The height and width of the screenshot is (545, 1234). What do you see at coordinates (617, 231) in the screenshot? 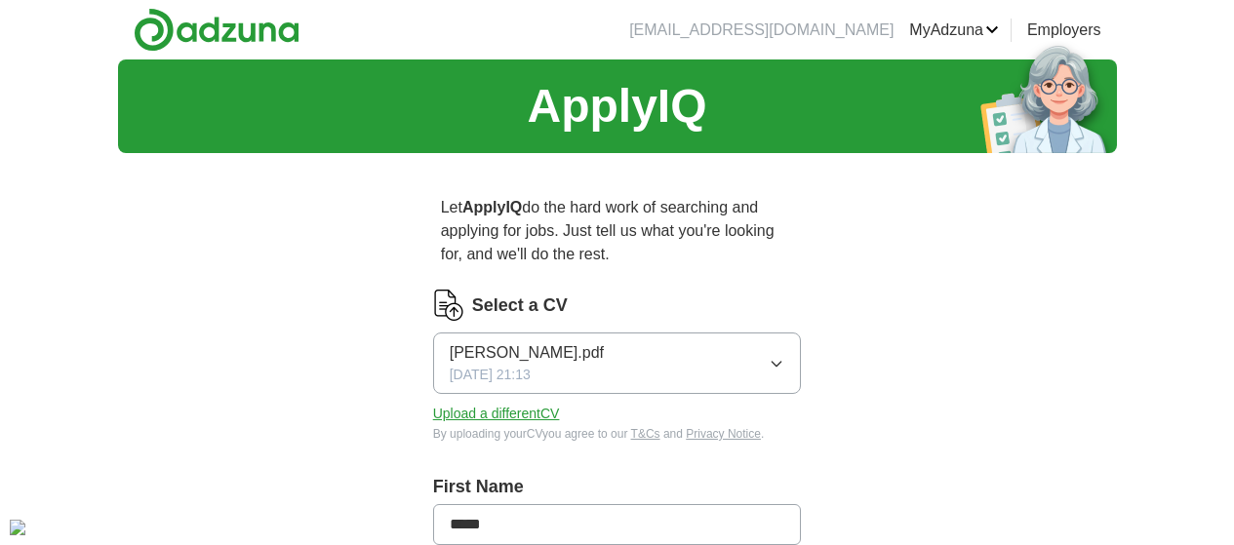
I see `p: Let do the hard work of searching and applying for jobs. Just tell us what you're looking for, an...` at bounding box center [617, 231].